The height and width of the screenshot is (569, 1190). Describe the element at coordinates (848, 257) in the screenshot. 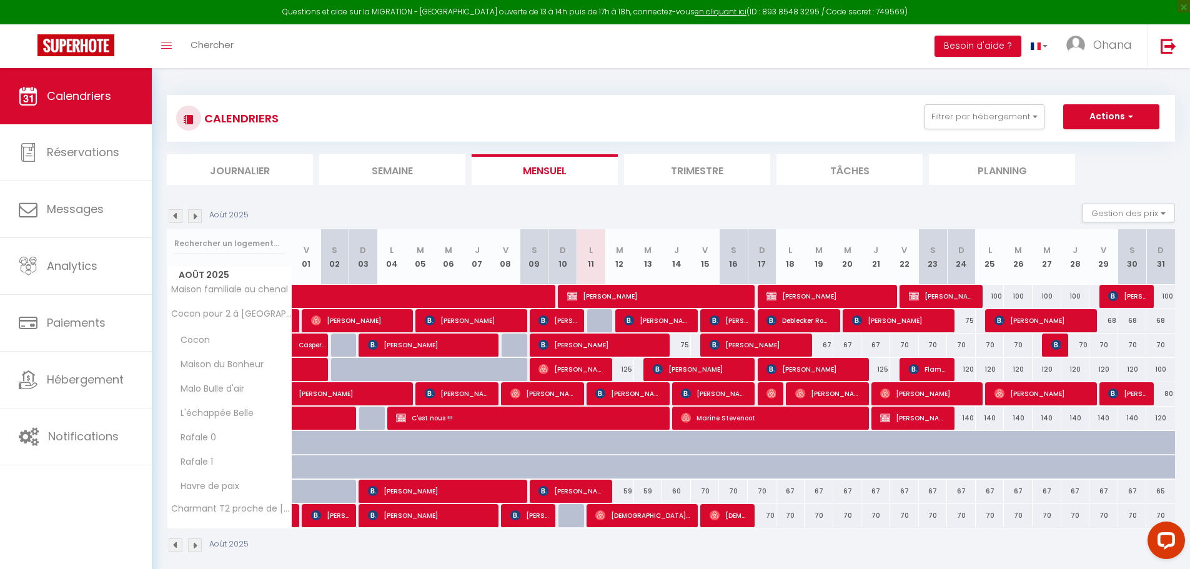

I see `th: 20` at that location.